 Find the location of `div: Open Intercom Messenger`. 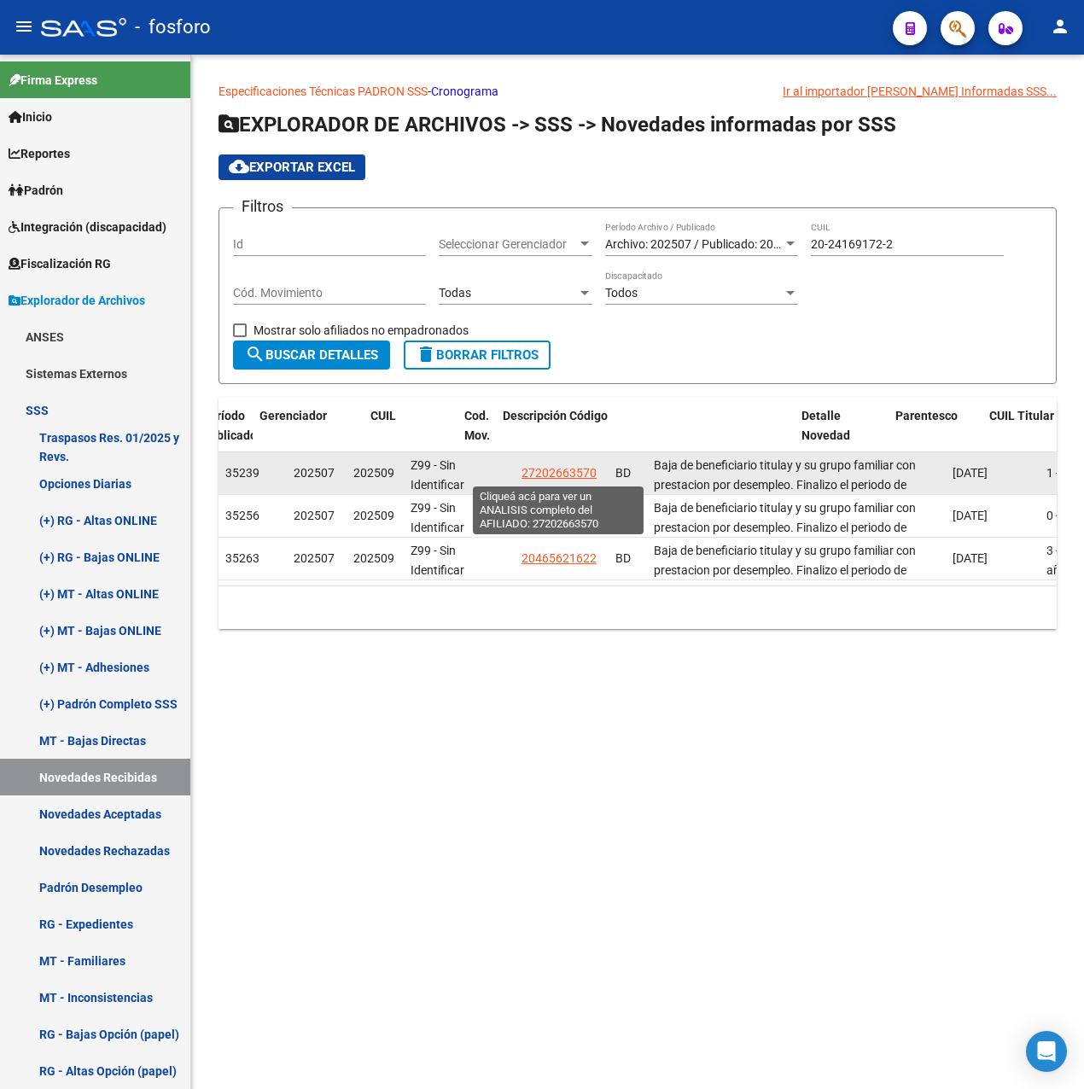

div: Open Intercom Messenger is located at coordinates (1047, 1052).